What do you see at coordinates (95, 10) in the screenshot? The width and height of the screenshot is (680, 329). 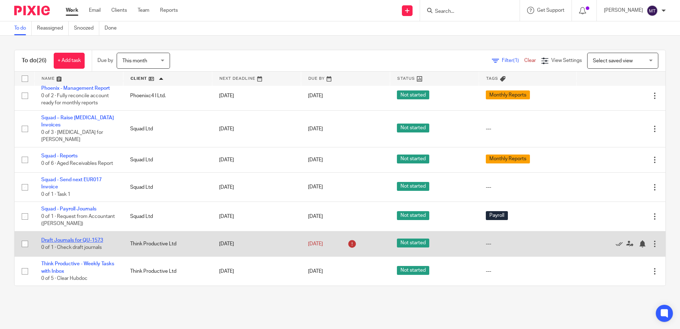 I see `a: Email` at bounding box center [95, 10].